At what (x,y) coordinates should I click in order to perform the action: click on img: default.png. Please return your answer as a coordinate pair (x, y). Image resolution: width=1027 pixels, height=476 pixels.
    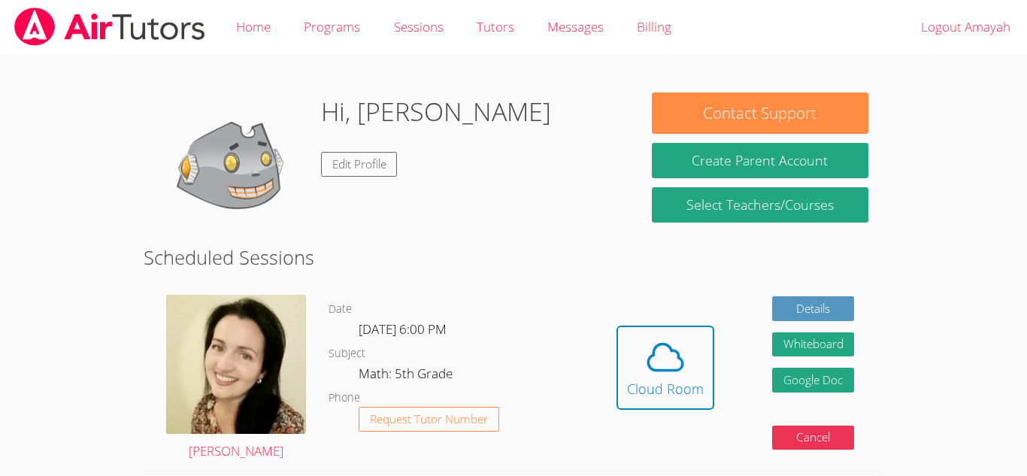
    Looking at the image, I should click on (234, 168).